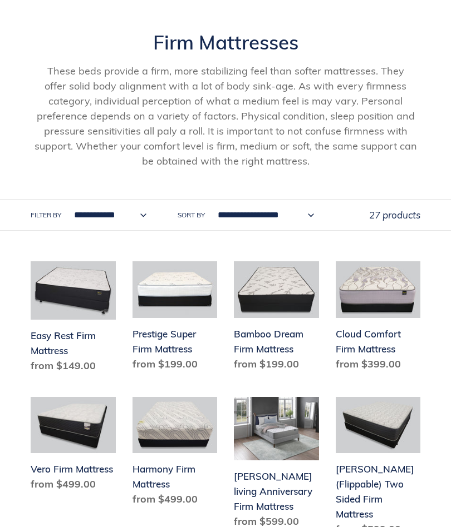  I want to click on span: 27 products, so click(395, 215).